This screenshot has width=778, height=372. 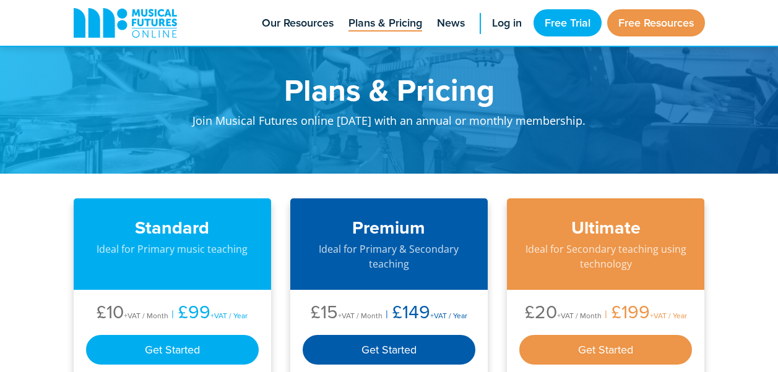 I want to click on a: Free Trial, so click(x=567, y=23).